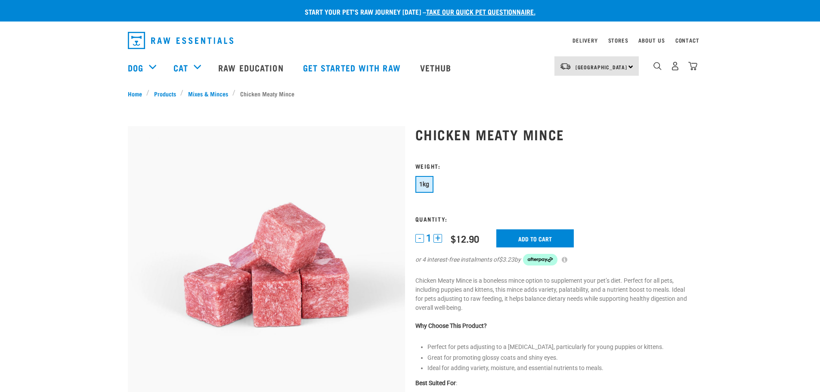 Image resolution: width=820 pixels, height=392 pixels. Describe the element at coordinates (560, 368) in the screenshot. I see `li: Ideal for adding variety, moisture, and essential nutrients to meals.` at that location.